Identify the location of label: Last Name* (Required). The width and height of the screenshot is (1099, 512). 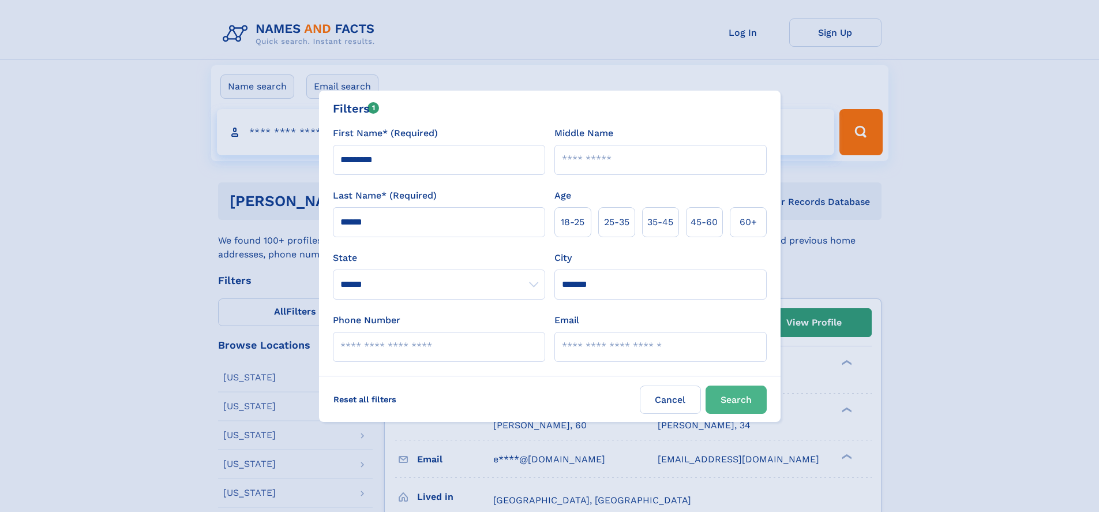
(385, 196).